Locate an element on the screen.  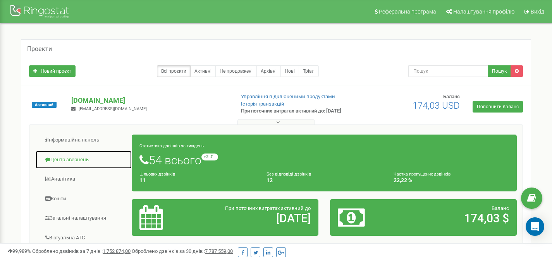
a: Новий проєкт is located at coordinates (52, 71).